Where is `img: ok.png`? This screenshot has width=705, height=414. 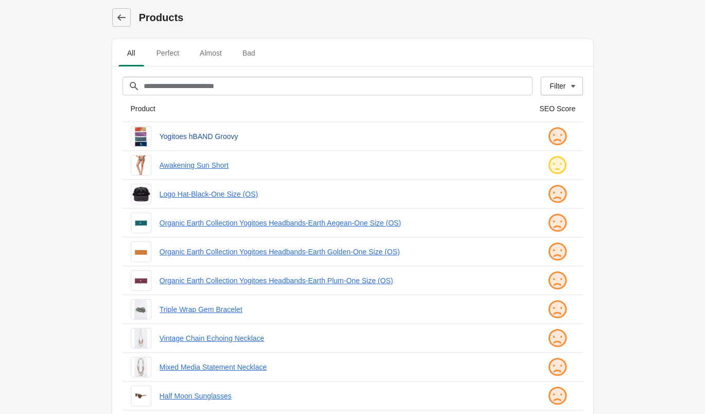 img: ok.png is located at coordinates (557, 165).